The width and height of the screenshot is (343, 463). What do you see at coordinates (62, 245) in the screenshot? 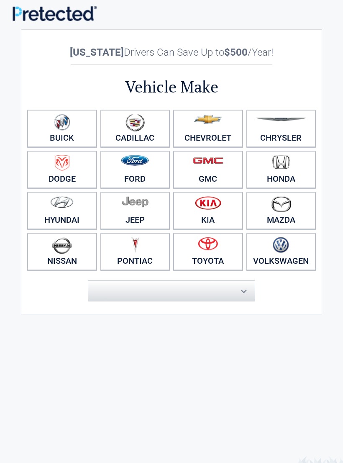
I see `img: nissan` at bounding box center [62, 245].